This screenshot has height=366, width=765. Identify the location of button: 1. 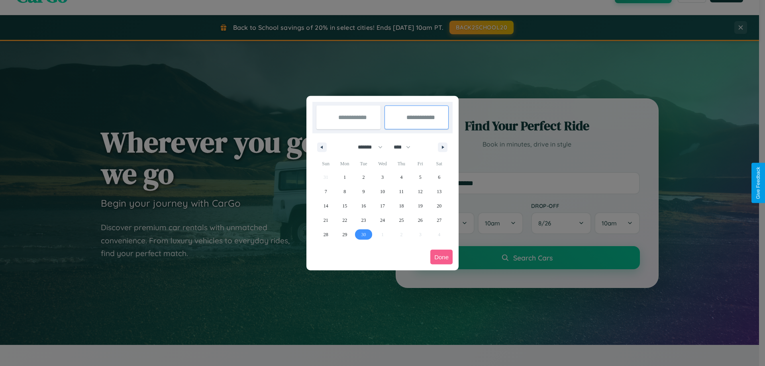
(344, 177).